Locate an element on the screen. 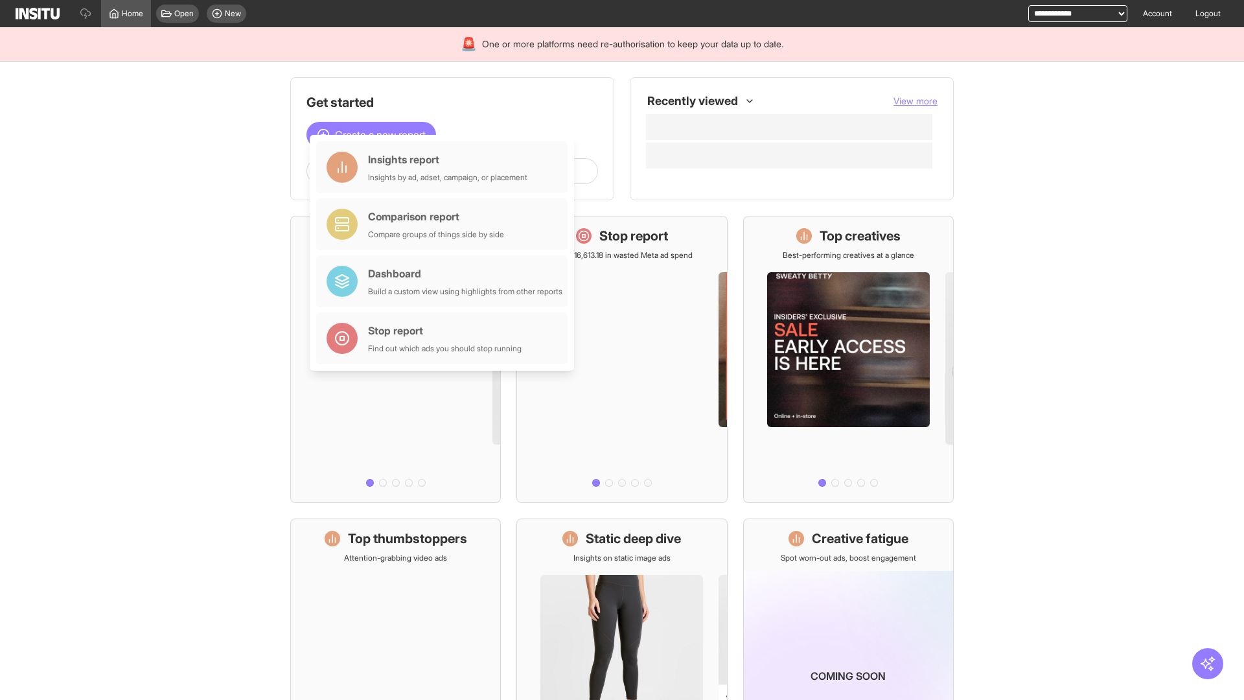 This screenshot has width=1244, height=700. button: View more is located at coordinates (915, 101).